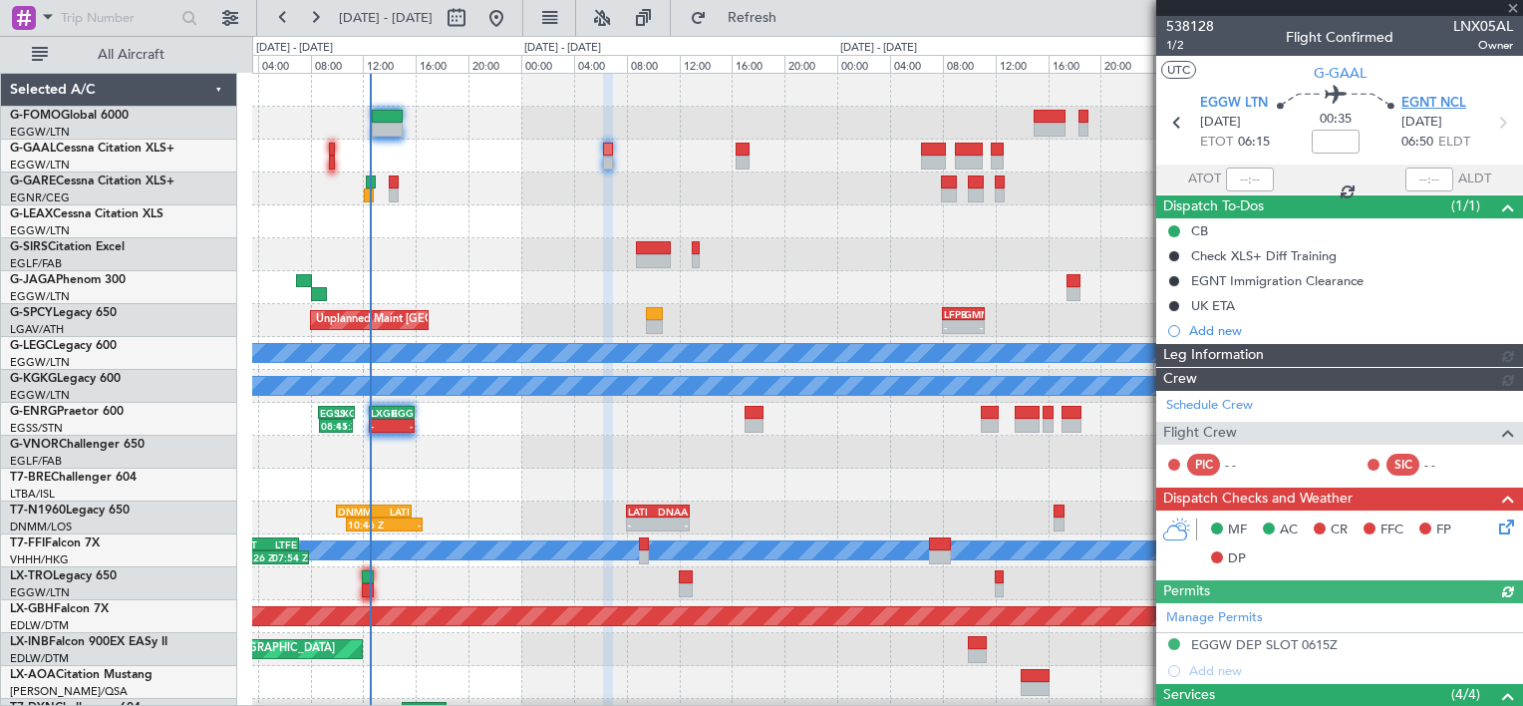  Describe the element at coordinates (36, 428) in the screenshot. I see `a: EGSS/STN` at that location.